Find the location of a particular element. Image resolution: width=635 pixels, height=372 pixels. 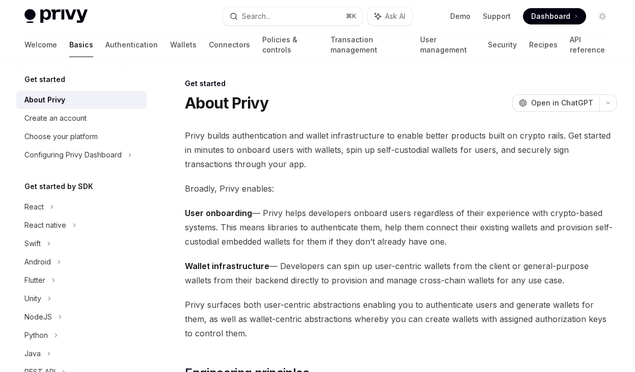

span: Open in ChatGPT is located at coordinates (563, 103).